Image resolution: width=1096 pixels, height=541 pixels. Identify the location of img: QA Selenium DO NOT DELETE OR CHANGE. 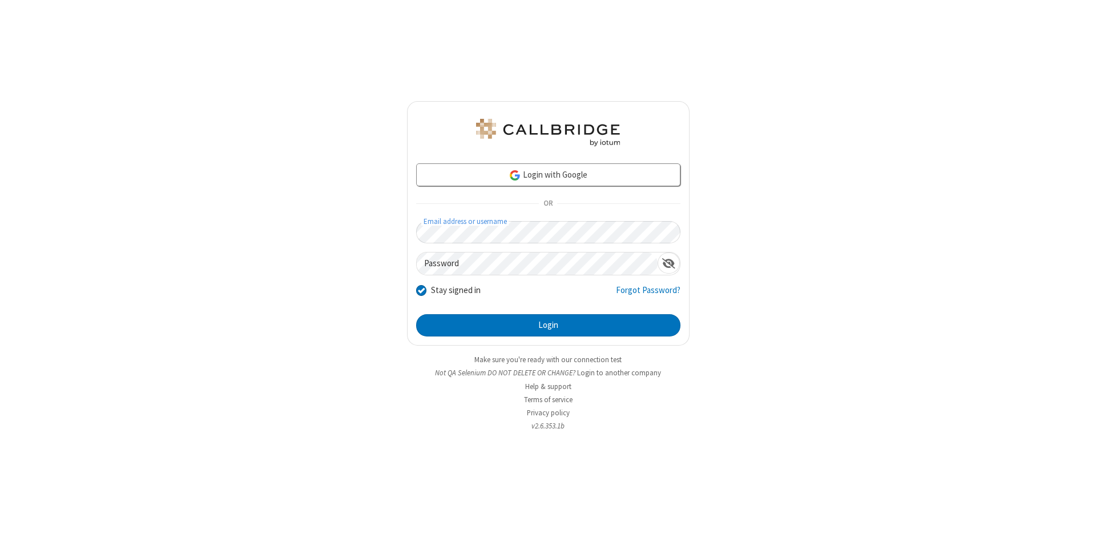
(548, 132).